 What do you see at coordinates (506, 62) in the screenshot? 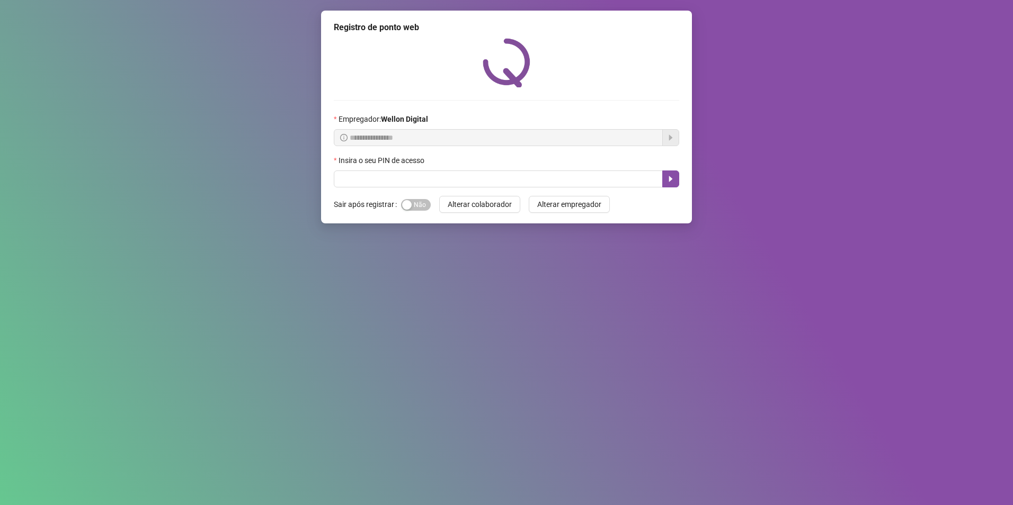
I see `img: QRPoint` at bounding box center [506, 62].